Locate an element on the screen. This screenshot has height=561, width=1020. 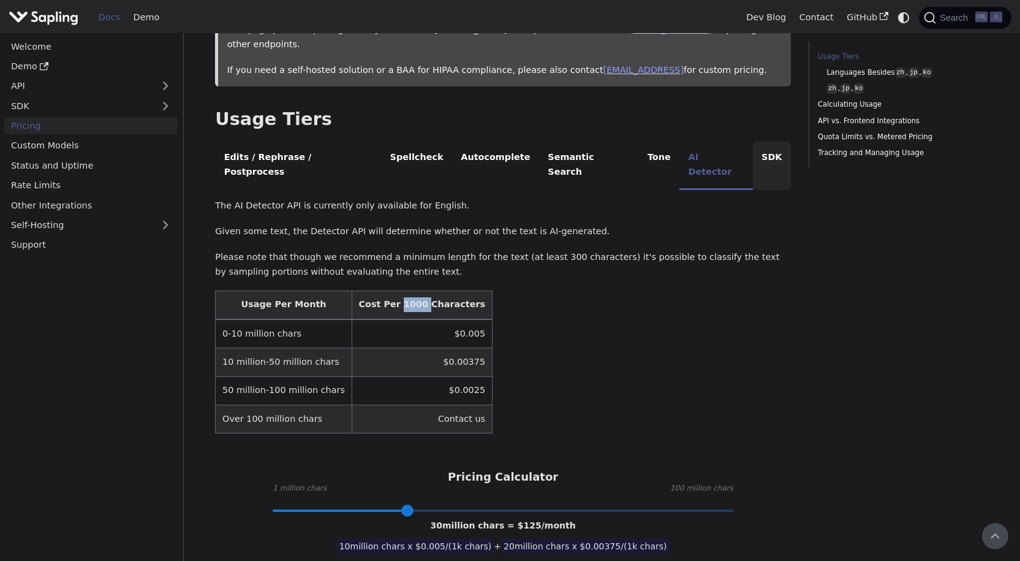
td: 50 million-100 million chars is located at coordinates (284, 390).